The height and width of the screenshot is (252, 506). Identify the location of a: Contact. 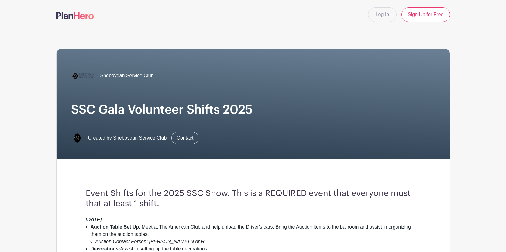
(185, 138).